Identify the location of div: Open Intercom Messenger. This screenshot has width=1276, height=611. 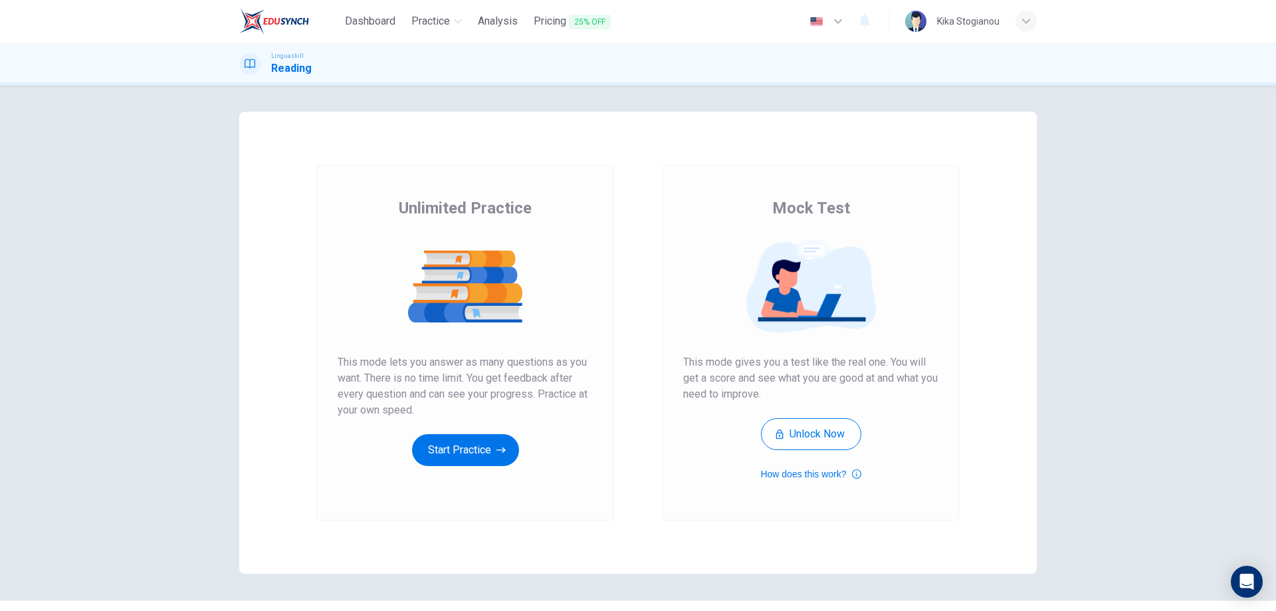
(1247, 581).